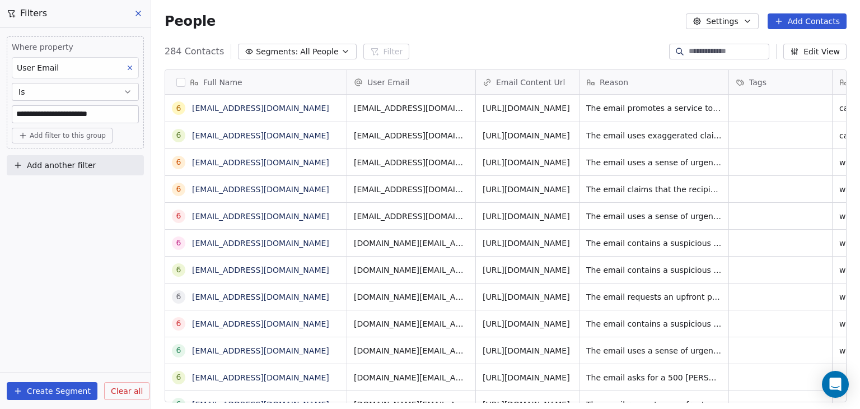  What do you see at coordinates (654, 324) in the screenshot?
I see `span: The email contains a suspicious link requesting an advance payment for an investment with unclear...` at bounding box center [654, 324].